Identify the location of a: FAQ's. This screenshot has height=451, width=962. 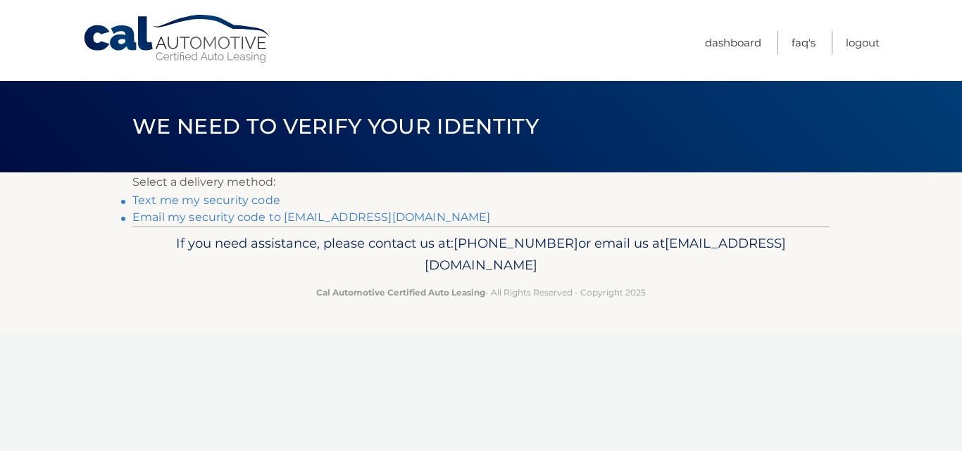
(803, 42).